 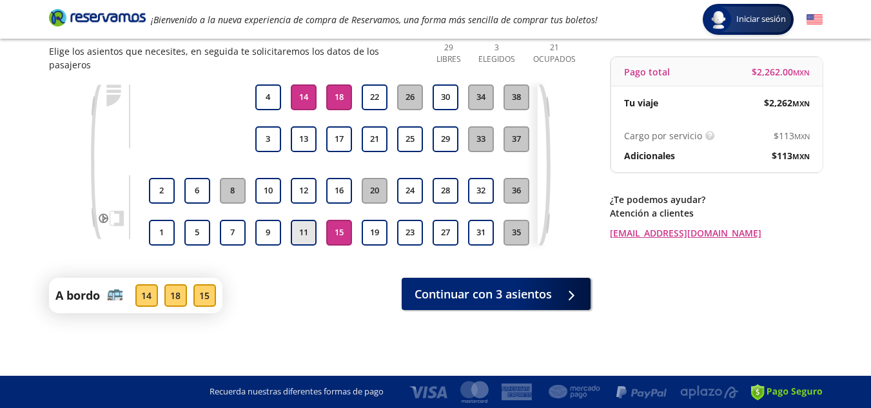 What do you see at coordinates (445, 191) in the screenshot?
I see `button: 28` at bounding box center [445, 191].